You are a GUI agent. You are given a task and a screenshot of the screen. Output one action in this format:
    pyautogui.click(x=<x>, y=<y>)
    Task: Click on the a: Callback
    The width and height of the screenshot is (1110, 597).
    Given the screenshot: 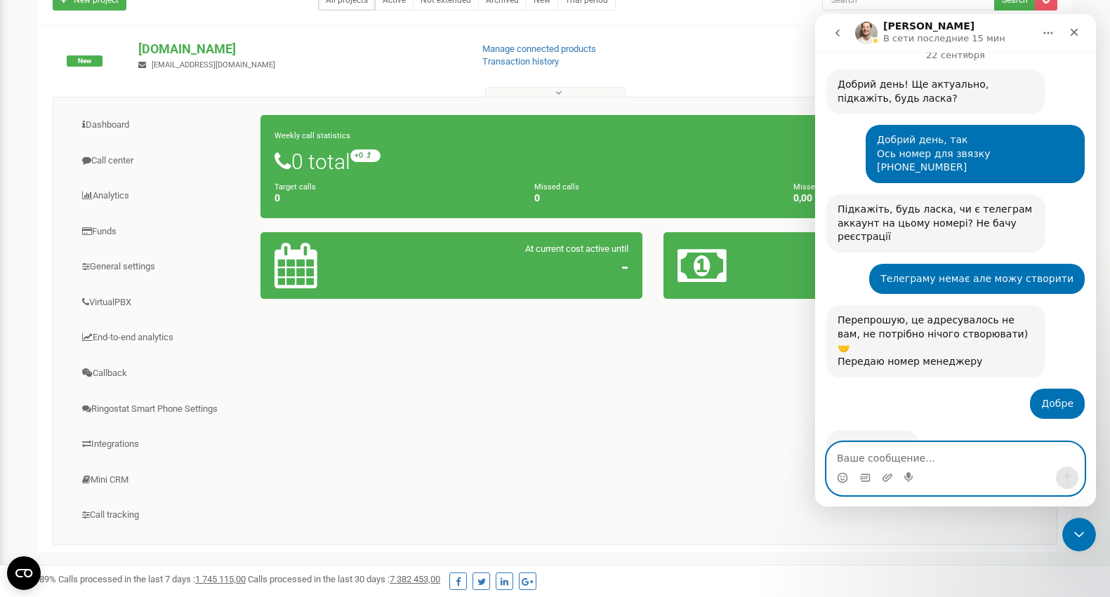 What is the action you would take?
    pyautogui.click(x=162, y=373)
    